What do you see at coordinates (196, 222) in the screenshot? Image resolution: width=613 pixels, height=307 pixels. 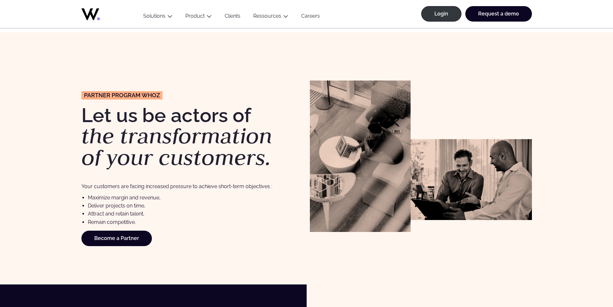 I see `li: Remain competitive.` at bounding box center [196, 222].